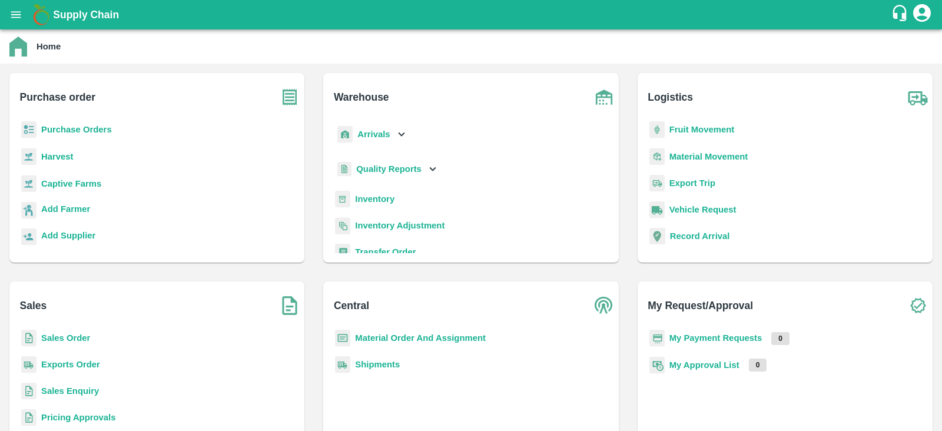 The image size is (942, 431). I want to click on b: Logistics, so click(670, 97).